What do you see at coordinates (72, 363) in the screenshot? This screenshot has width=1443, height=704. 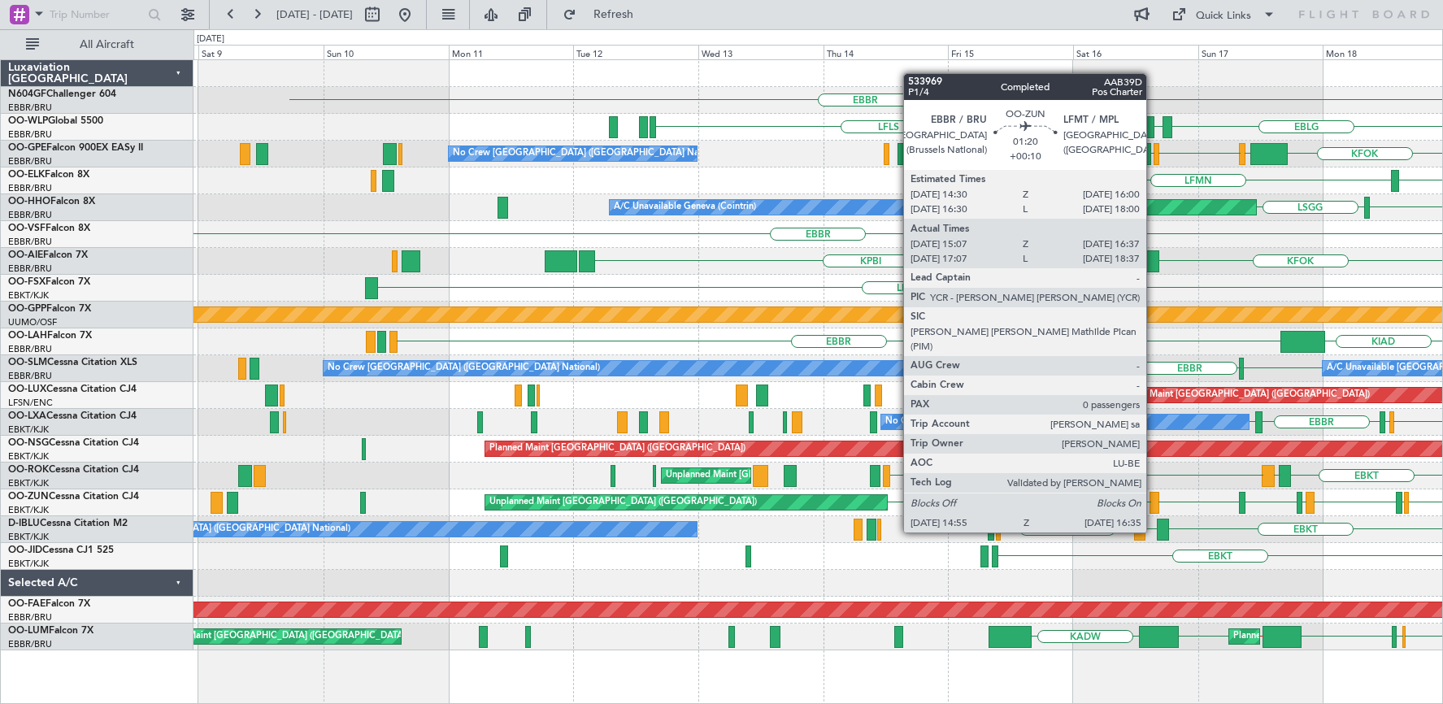 I see `a: OO-SLMCessna Citation XLS` at bounding box center [72, 363].